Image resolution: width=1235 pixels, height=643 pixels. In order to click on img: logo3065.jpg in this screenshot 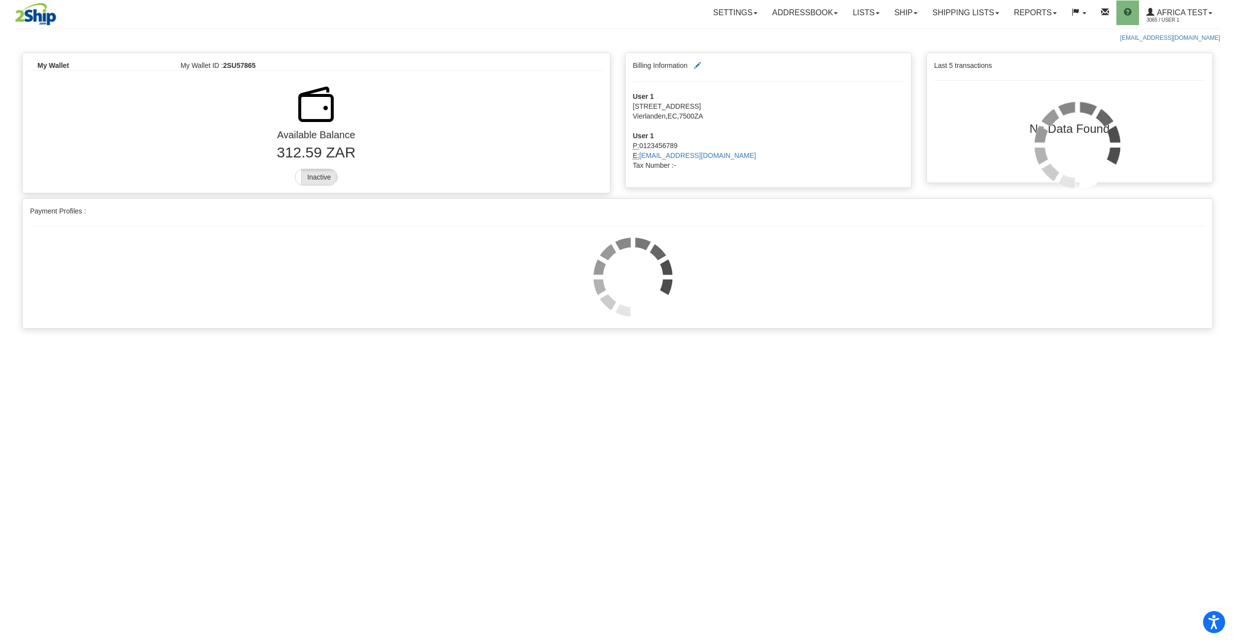, I will do `click(36, 15)`.